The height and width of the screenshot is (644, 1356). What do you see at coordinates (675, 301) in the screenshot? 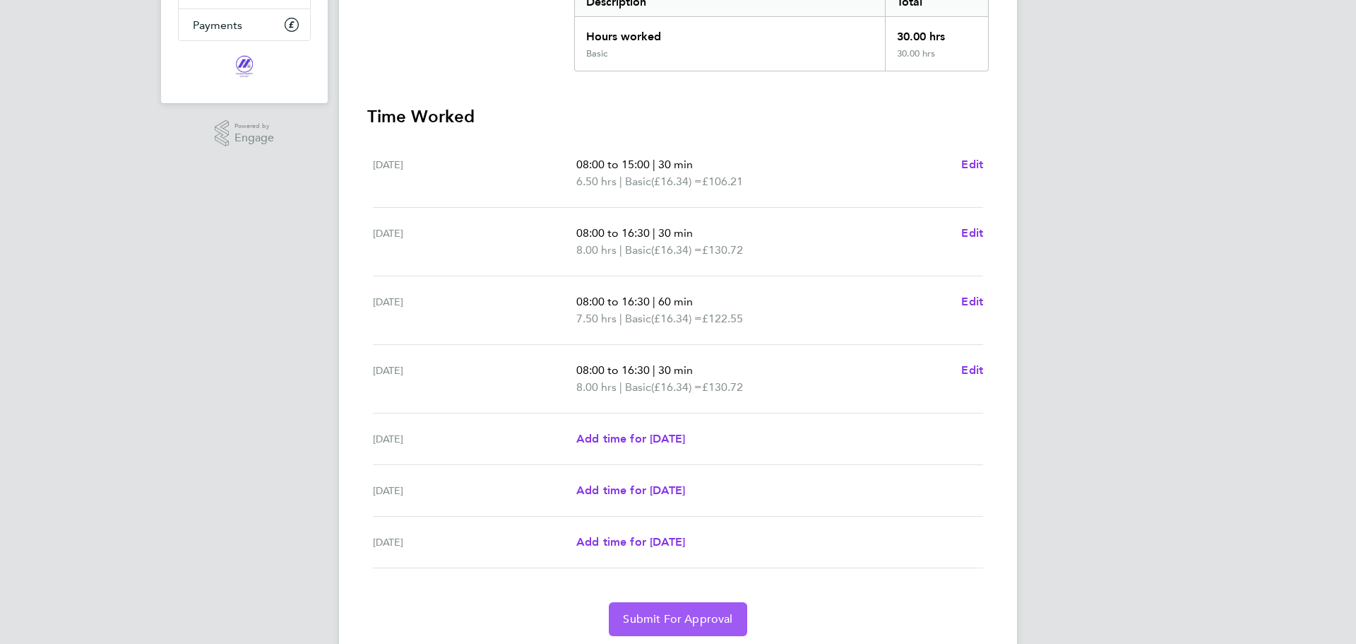
I see `span: 60 min` at bounding box center [675, 301].